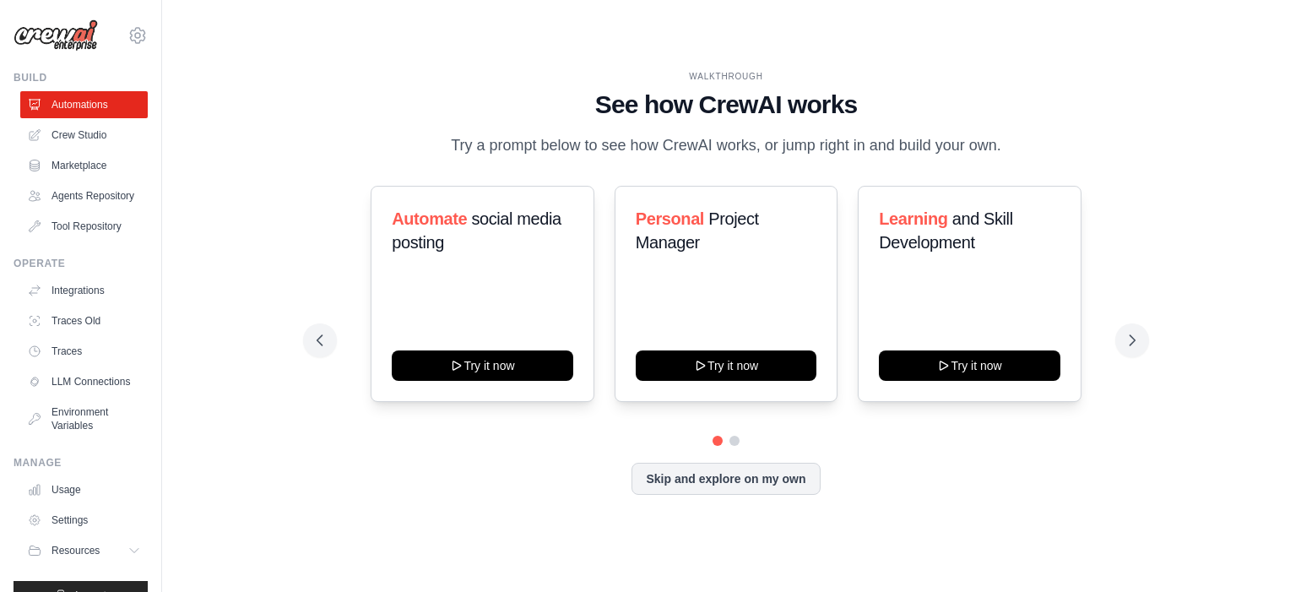  I want to click on span: Personal, so click(669, 219).